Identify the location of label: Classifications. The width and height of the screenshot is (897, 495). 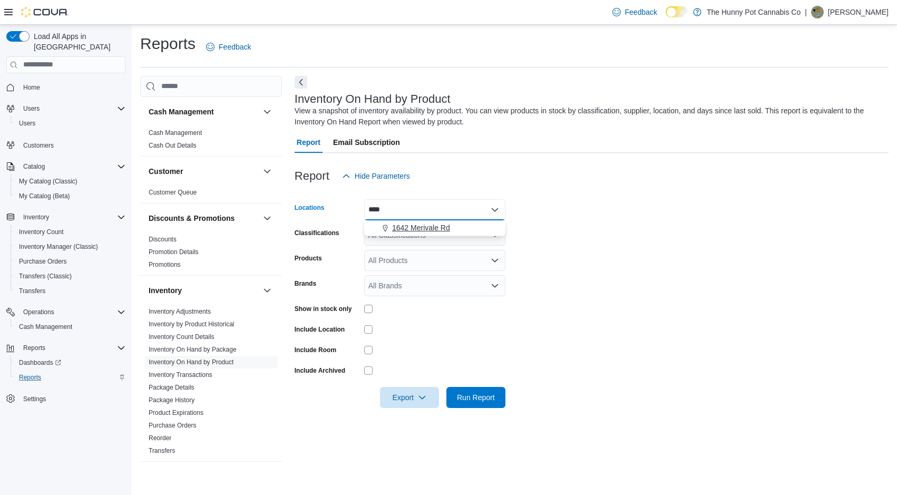
(317, 233).